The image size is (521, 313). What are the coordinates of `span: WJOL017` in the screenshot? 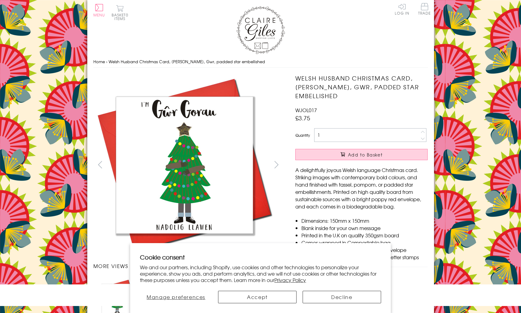 It's located at (306, 110).